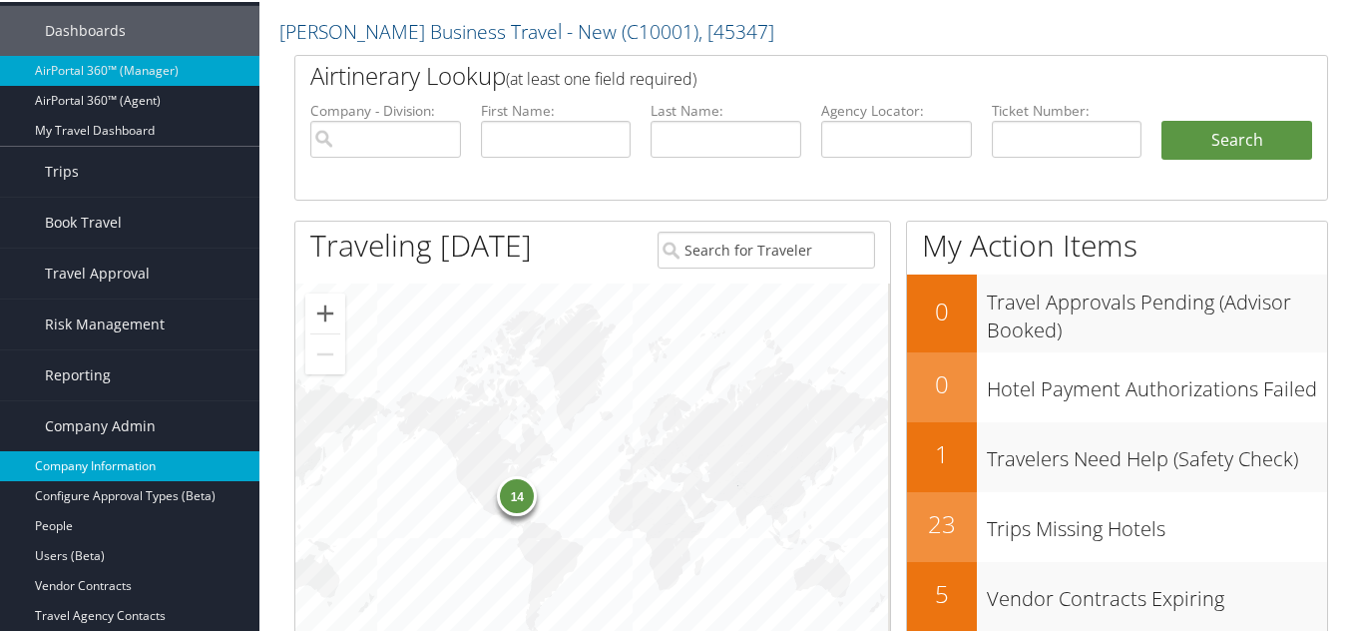 Image resolution: width=1355 pixels, height=632 pixels. What do you see at coordinates (1157, 382) in the screenshot?
I see `h3: Hotel Payment Authorizations Failed` at bounding box center [1157, 382].